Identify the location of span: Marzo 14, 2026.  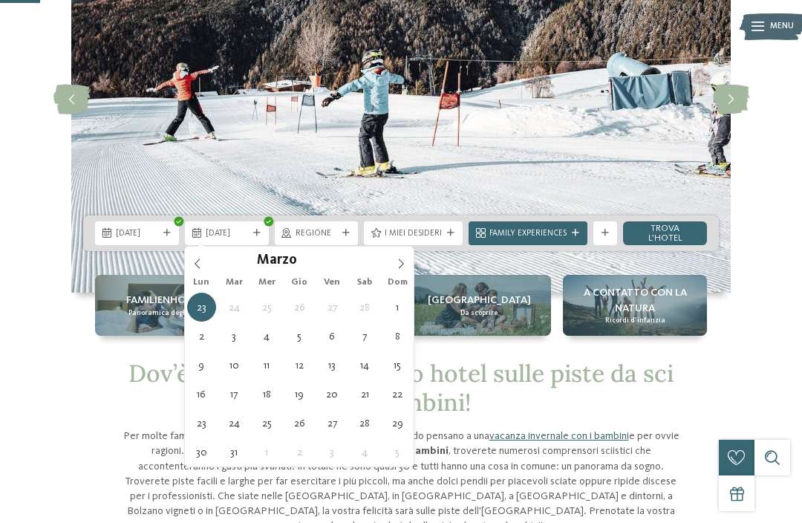
(365, 365).